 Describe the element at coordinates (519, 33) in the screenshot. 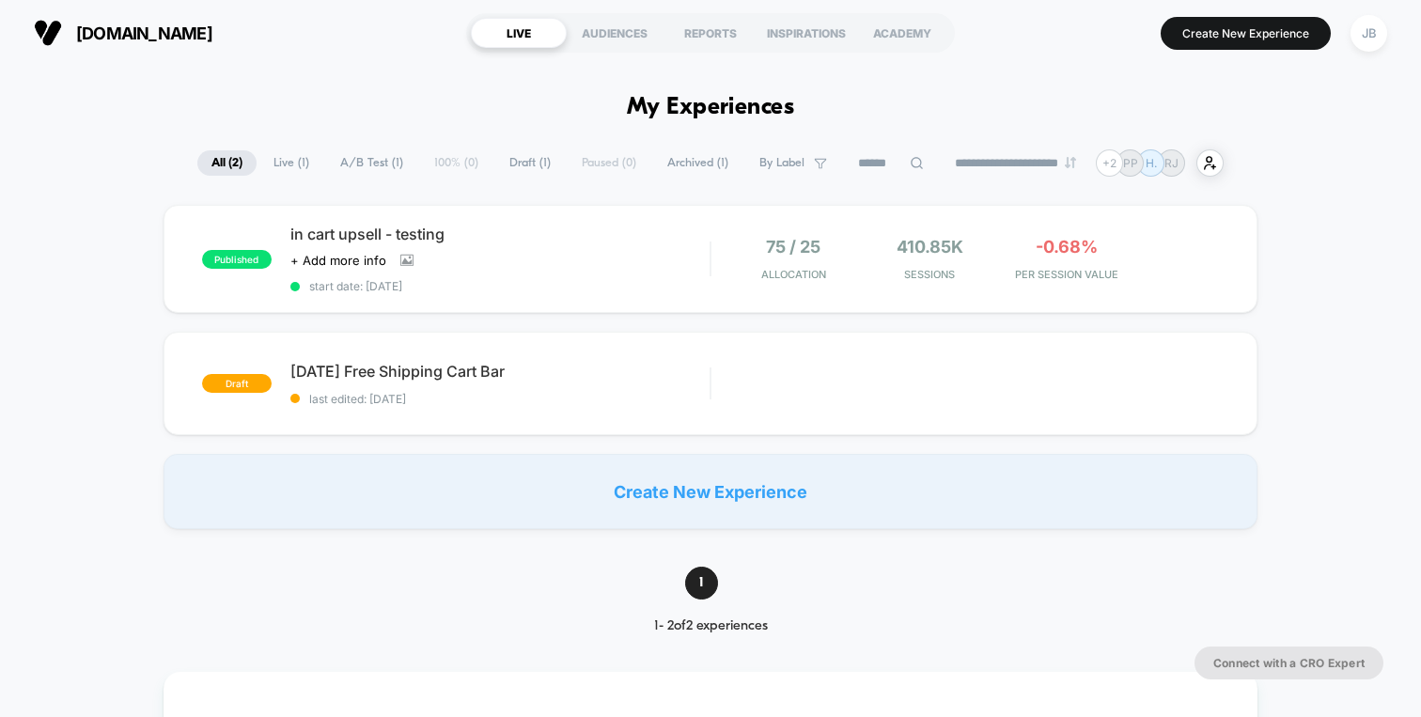

I see `div: LIVE` at that location.